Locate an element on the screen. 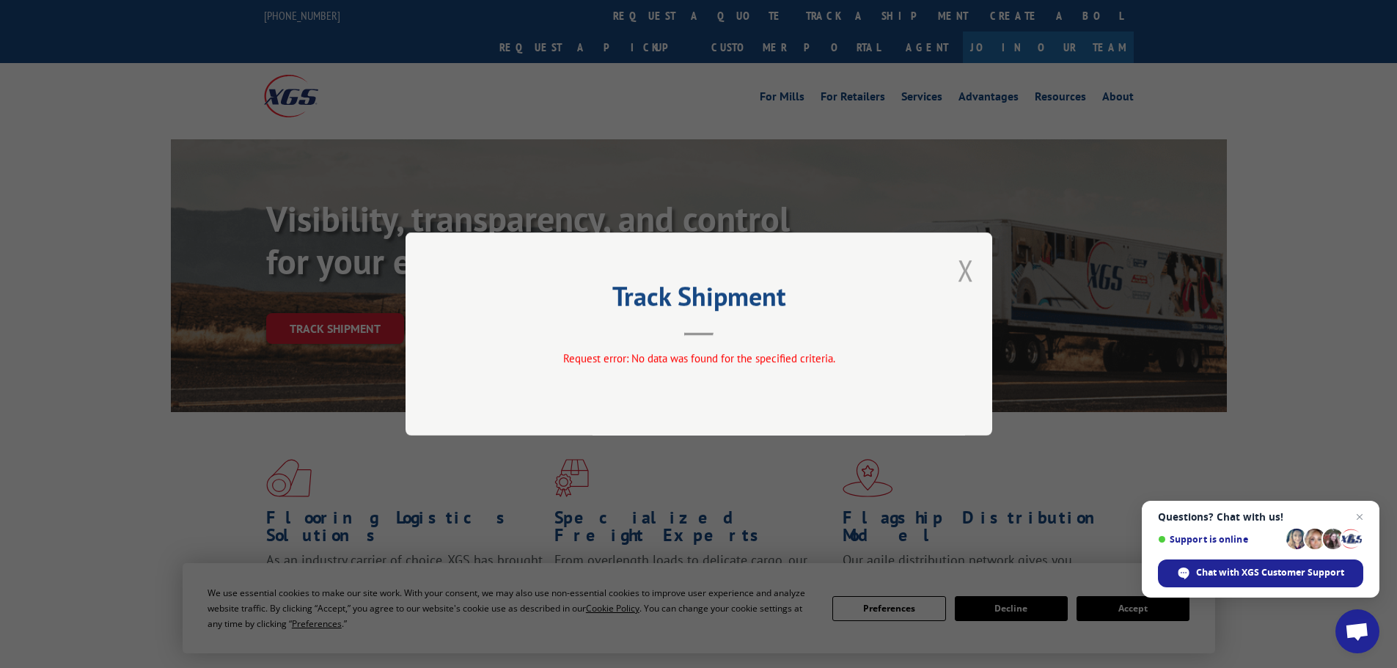 Image resolution: width=1397 pixels, height=668 pixels. span: Chat with XGS Customer Support is located at coordinates (1270, 573).